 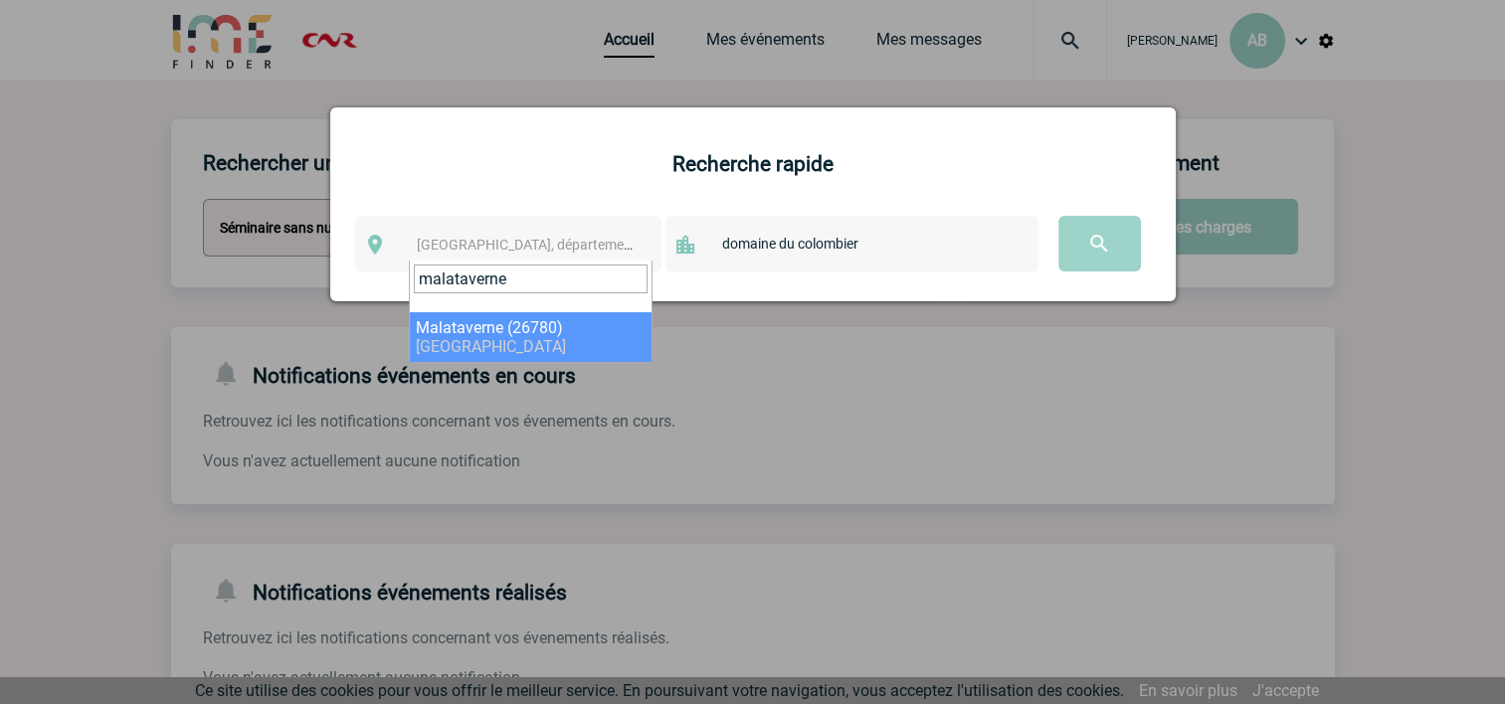 What do you see at coordinates (871, 244) in the screenshot?
I see `input: Nom de l'établissement ou du prestataire` at bounding box center [871, 244].